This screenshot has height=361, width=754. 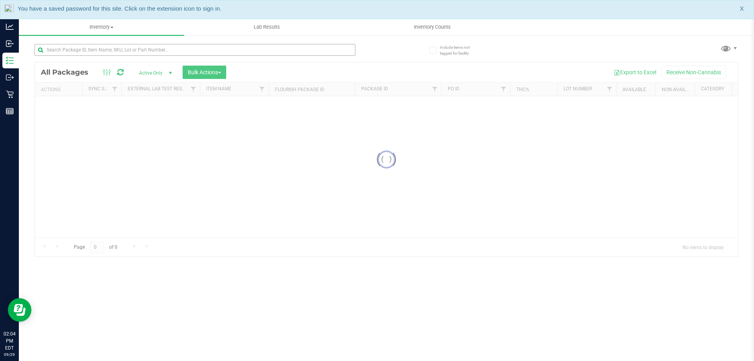 What do you see at coordinates (9, 341) in the screenshot?
I see `p: 02:04 PM EDT` at bounding box center [9, 341].